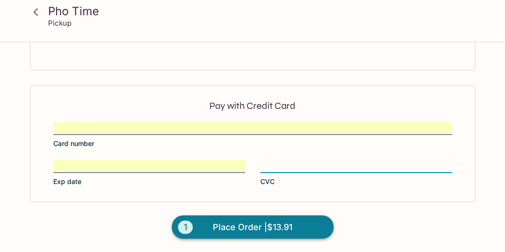  I want to click on p: Pickup, so click(59, 23).